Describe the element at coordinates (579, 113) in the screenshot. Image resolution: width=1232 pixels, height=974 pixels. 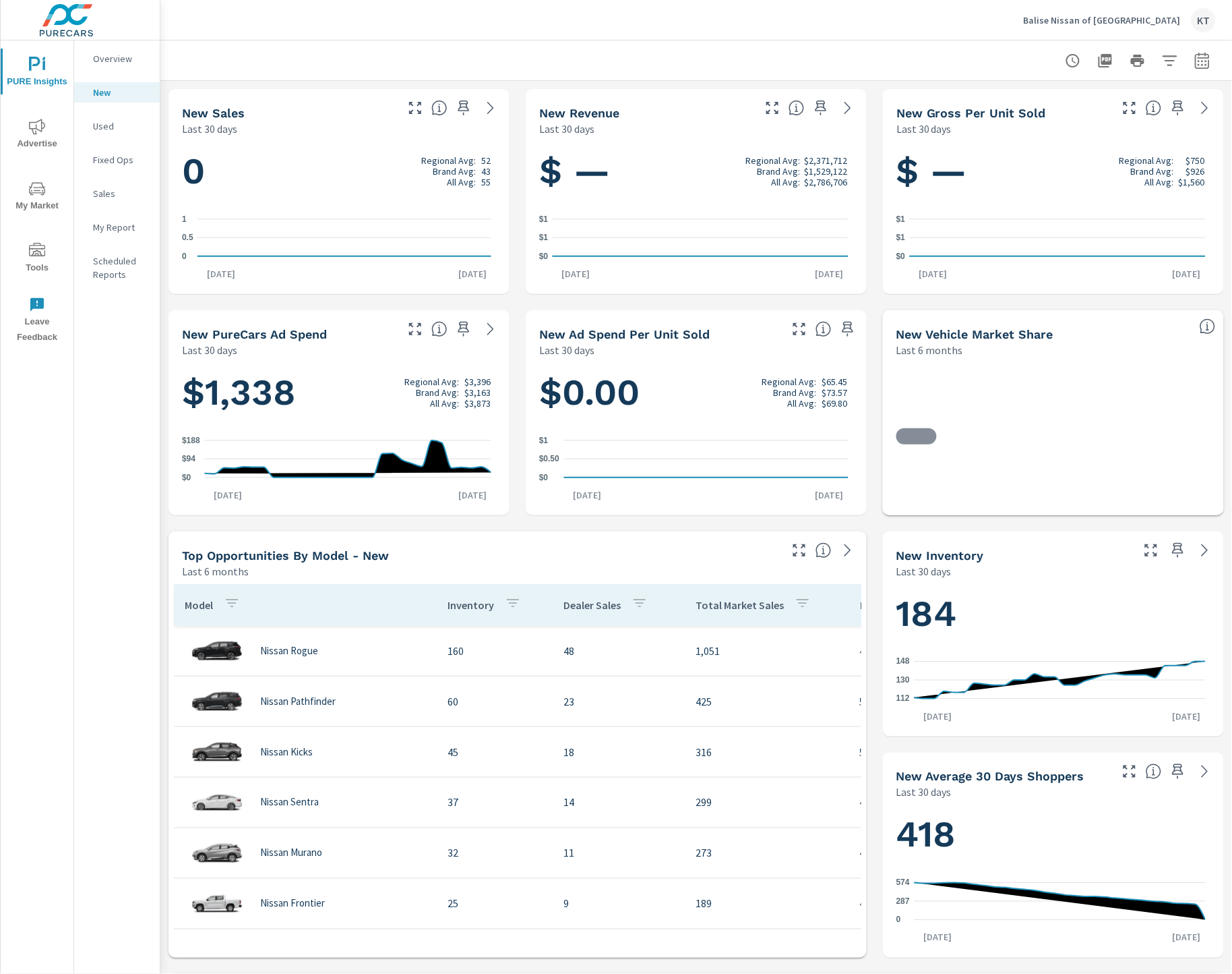
I see `h5: New Revenue` at that location.